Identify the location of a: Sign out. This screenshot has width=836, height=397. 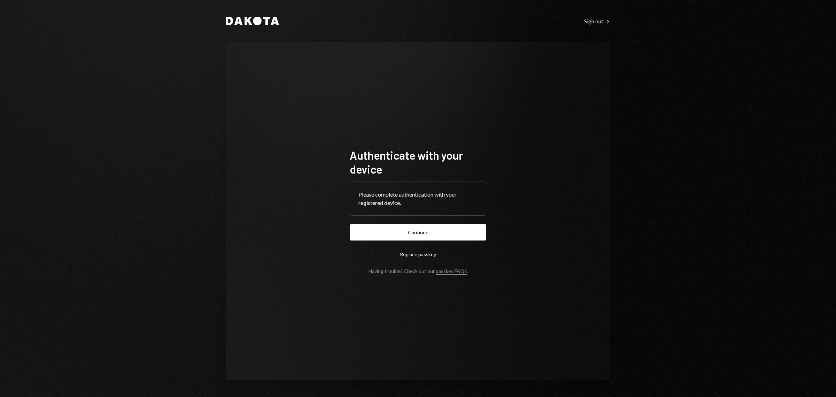
(597, 21).